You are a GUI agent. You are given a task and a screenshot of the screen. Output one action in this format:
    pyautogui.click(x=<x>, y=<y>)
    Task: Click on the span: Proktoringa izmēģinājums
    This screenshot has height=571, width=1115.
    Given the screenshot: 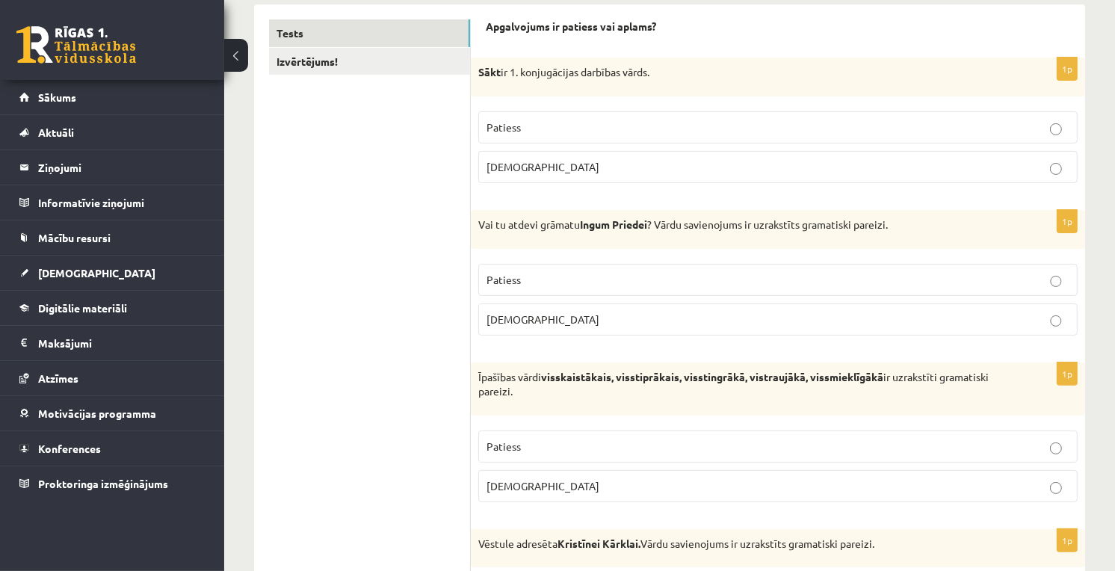 What is the action you would take?
    pyautogui.click(x=103, y=484)
    